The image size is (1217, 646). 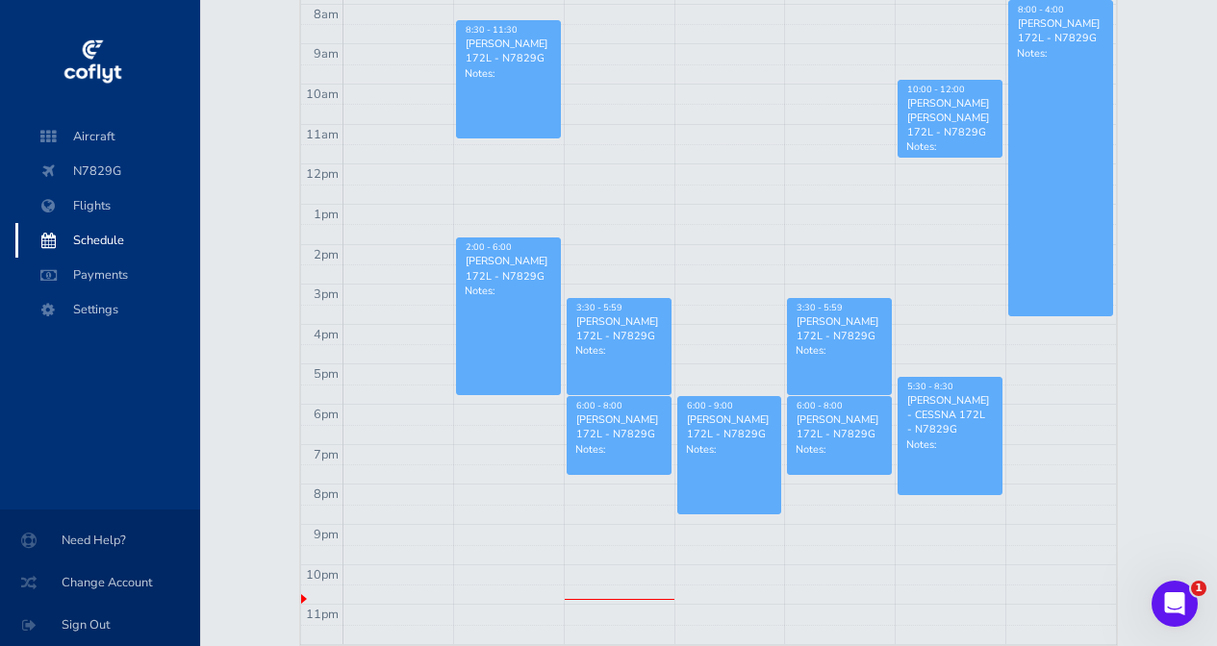 I want to click on span: 8:30 - 11:30, so click(x=491, y=30).